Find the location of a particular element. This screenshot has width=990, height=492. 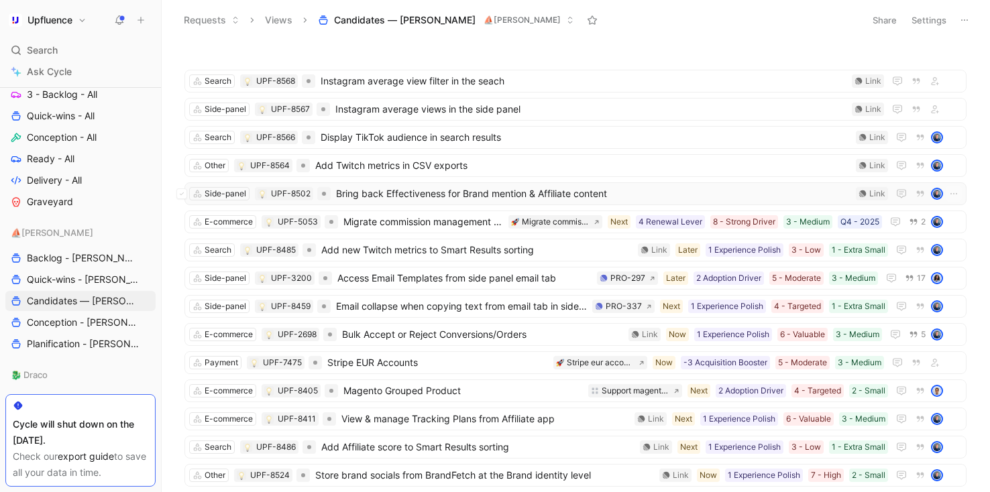

div: 6 - Valuable is located at coordinates (808, 419).